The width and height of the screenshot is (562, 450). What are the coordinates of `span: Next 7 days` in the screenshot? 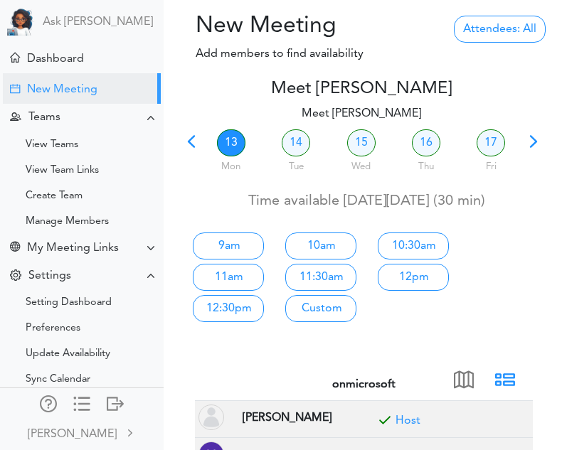 It's located at (534, 147).